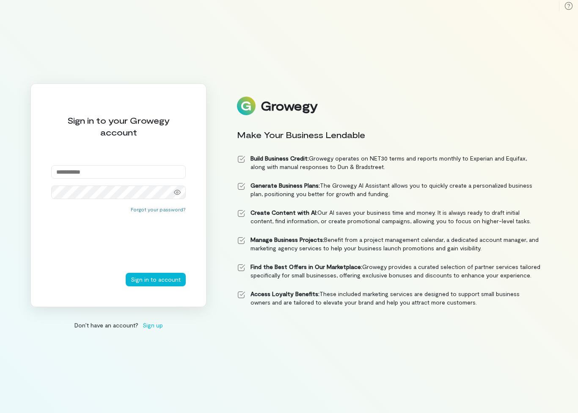  Describe the element at coordinates (156, 279) in the screenshot. I see `button: Sign in to account` at that location.